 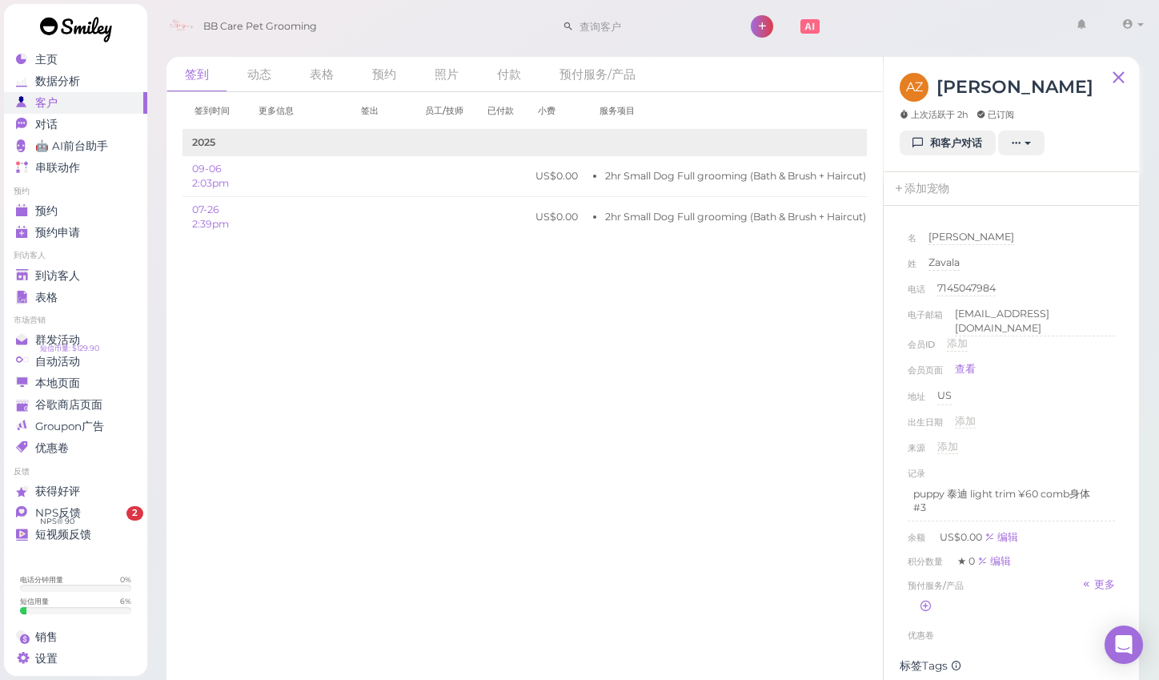 What do you see at coordinates (52, 448) in the screenshot?
I see `span: 优惠卷` at bounding box center [52, 448].